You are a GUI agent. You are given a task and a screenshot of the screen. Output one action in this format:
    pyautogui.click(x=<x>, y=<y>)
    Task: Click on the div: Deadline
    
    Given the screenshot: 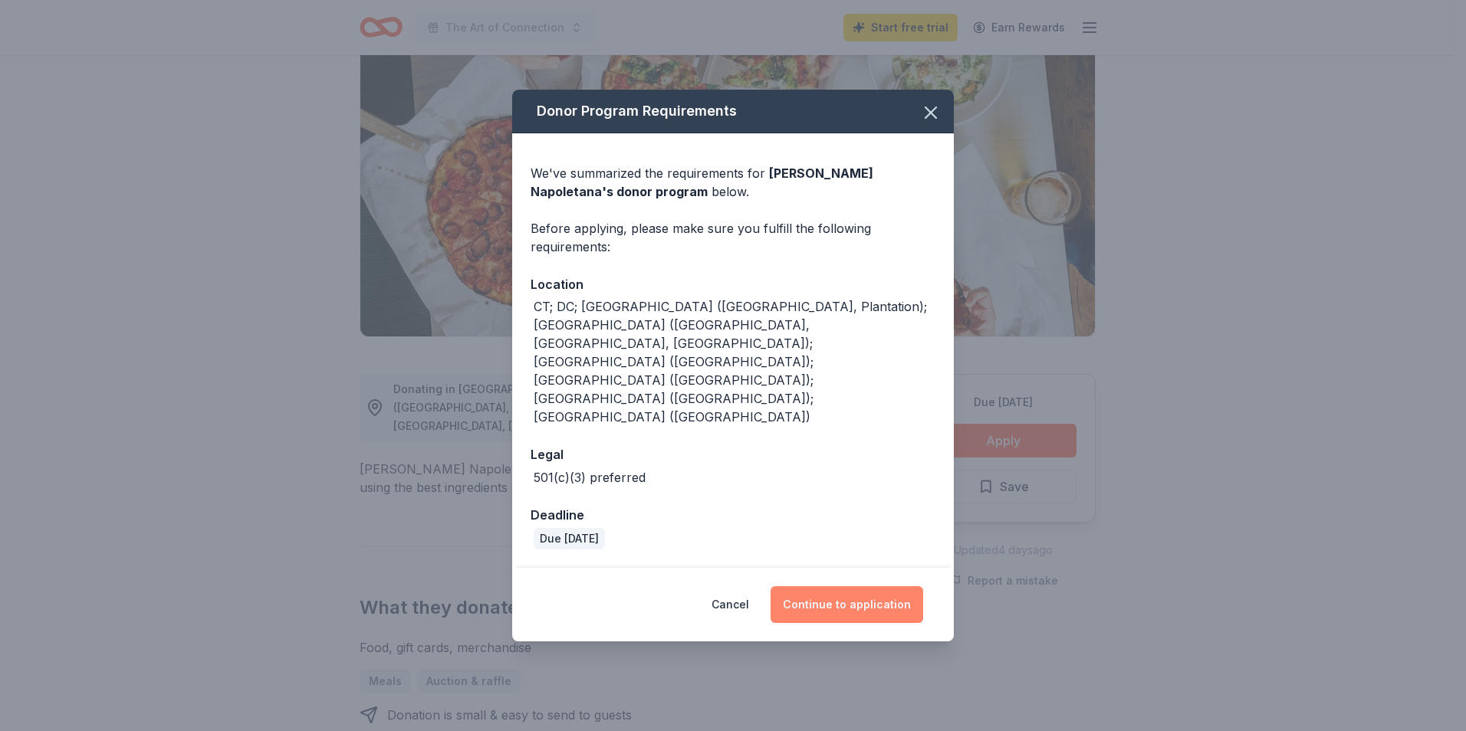 What is the action you would take?
    pyautogui.click(x=733, y=515)
    